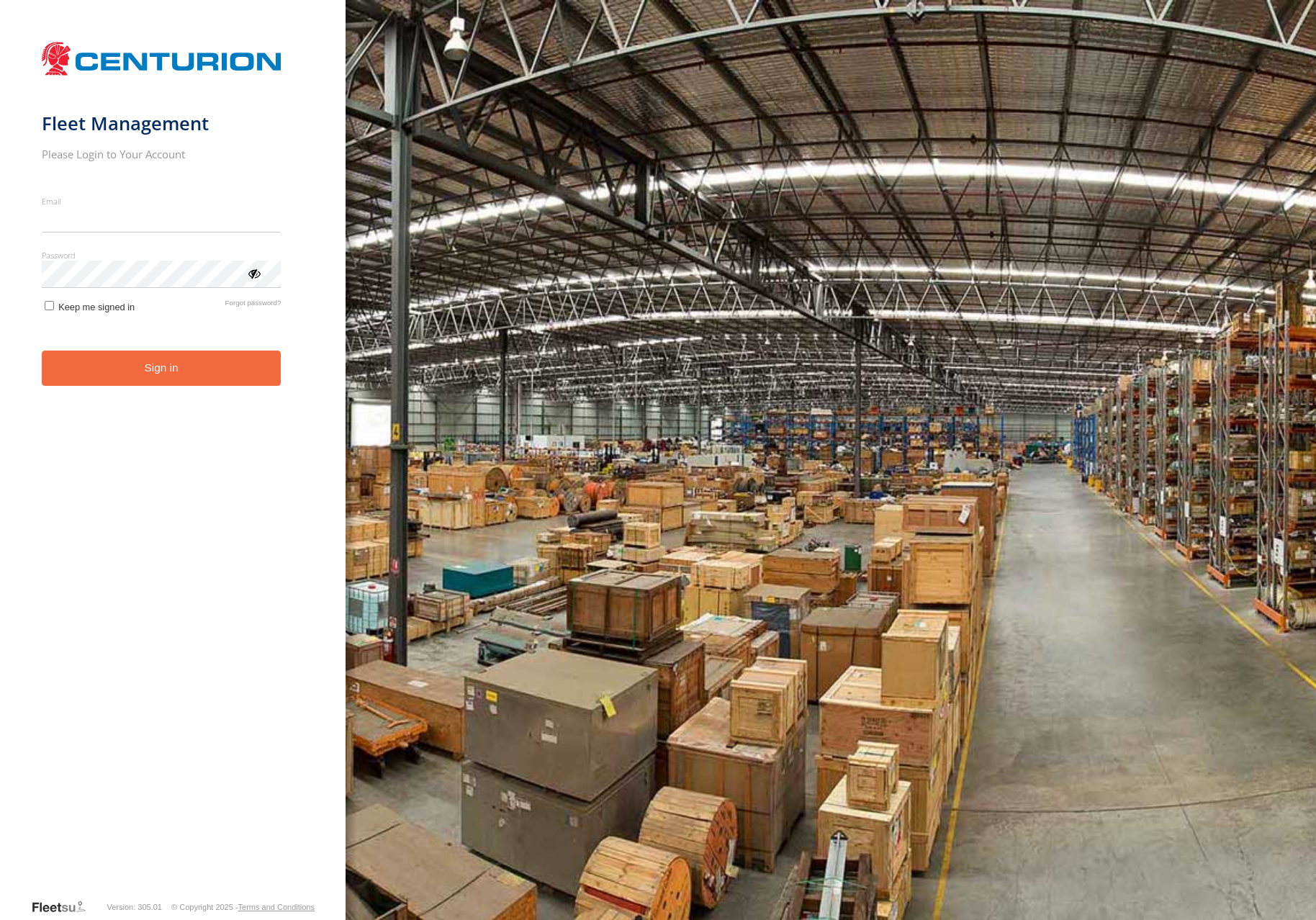 Image resolution: width=1316 pixels, height=920 pixels. What do you see at coordinates (172, 466) in the screenshot?
I see `form: main` at bounding box center [172, 466].